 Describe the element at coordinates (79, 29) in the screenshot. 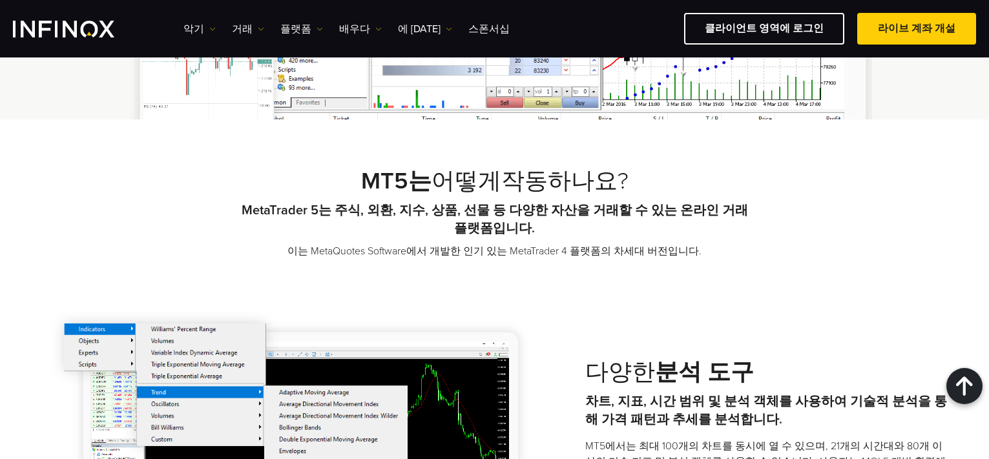

I see `a: INFINOX 로고` at that location.